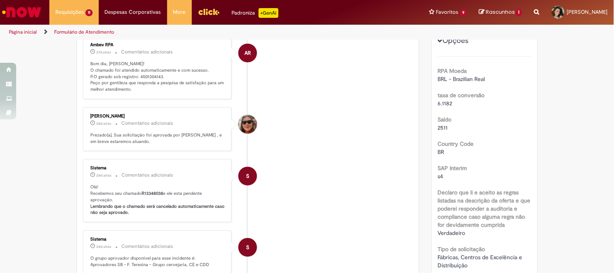 Image resolution: width=614 pixels, height=273 pixels. Describe the element at coordinates (484, 209) in the screenshot. I see `b: Declaro que li e aceito as regras listadas na descrição da oferta e que poderei responder a audit...` at that location.